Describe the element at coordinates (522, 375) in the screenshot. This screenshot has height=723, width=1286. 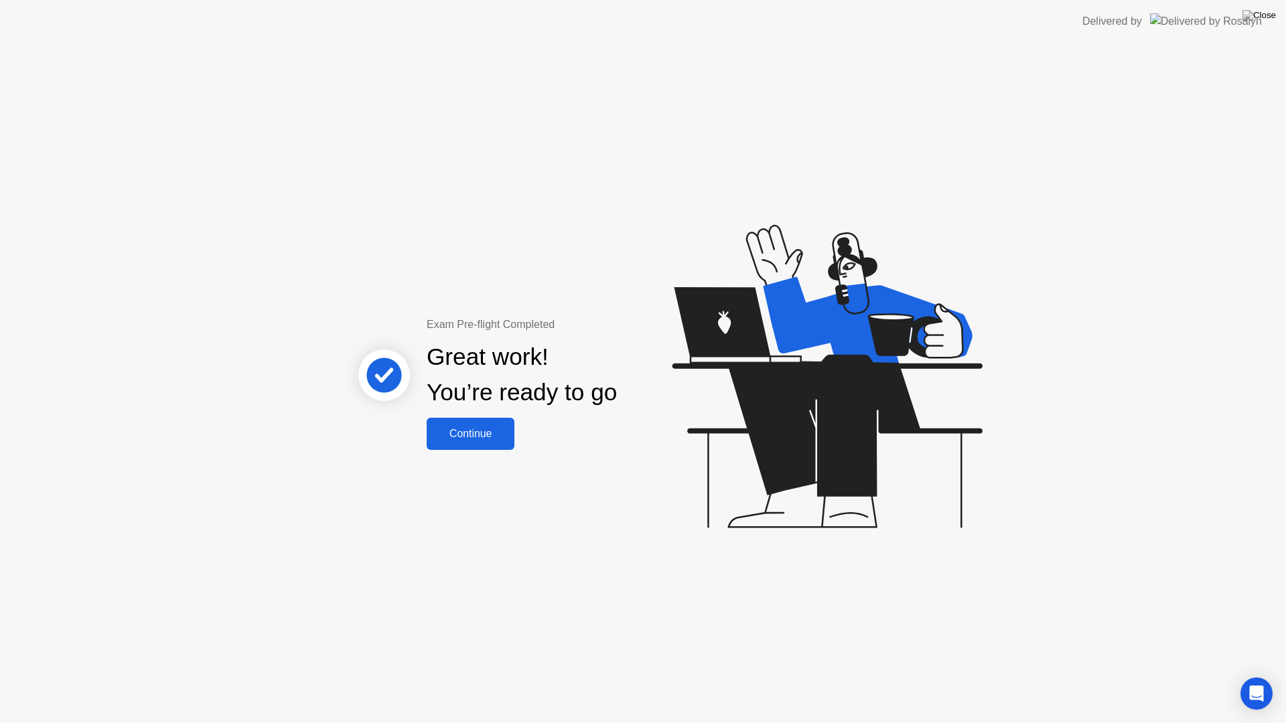
I see `div: Great work! You’re ready to go` at that location.